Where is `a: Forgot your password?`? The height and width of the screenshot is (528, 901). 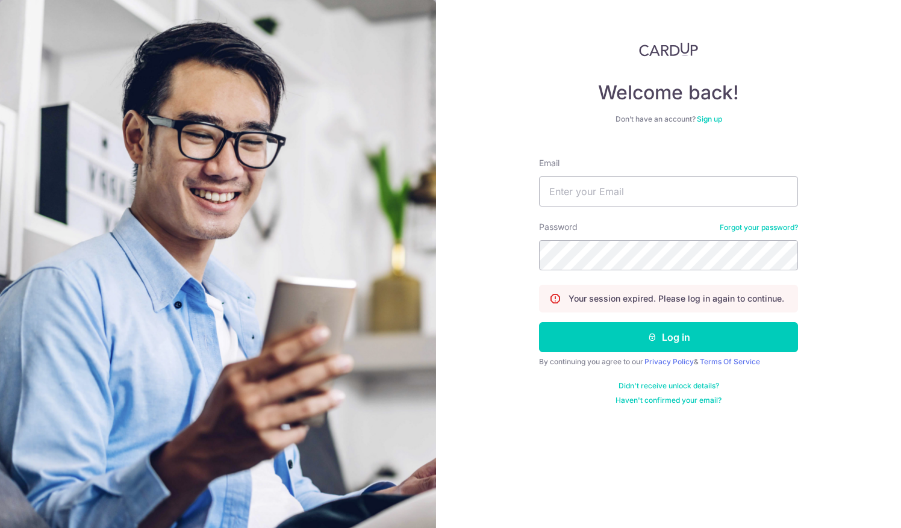 a: Forgot your password? is located at coordinates (759, 228).